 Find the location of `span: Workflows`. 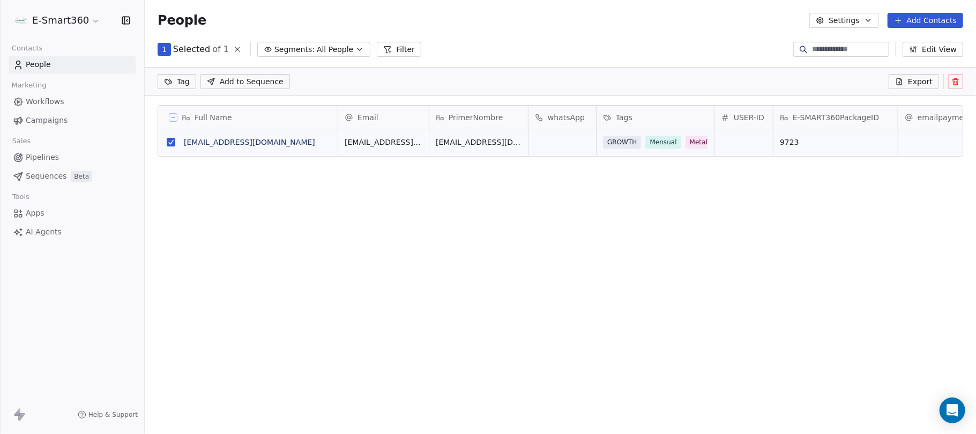

span: Workflows is located at coordinates (45, 101).